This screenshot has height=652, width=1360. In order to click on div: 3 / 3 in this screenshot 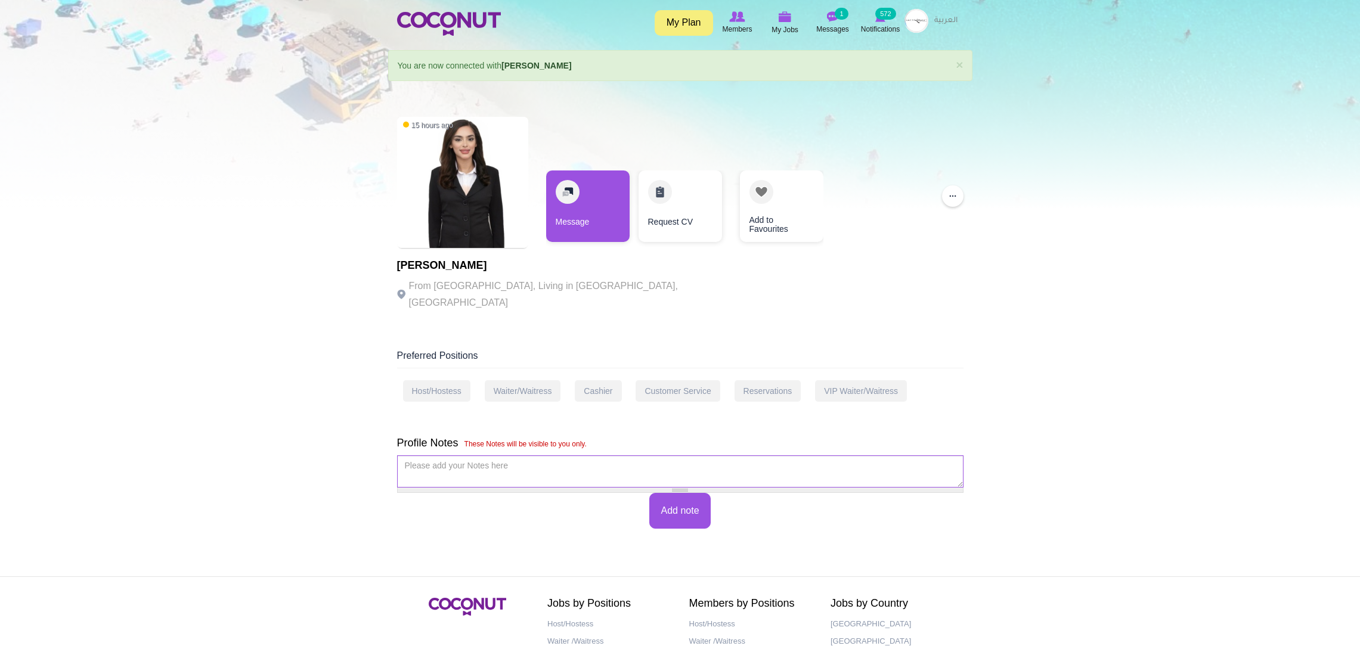, I will do `click(773, 209)`.